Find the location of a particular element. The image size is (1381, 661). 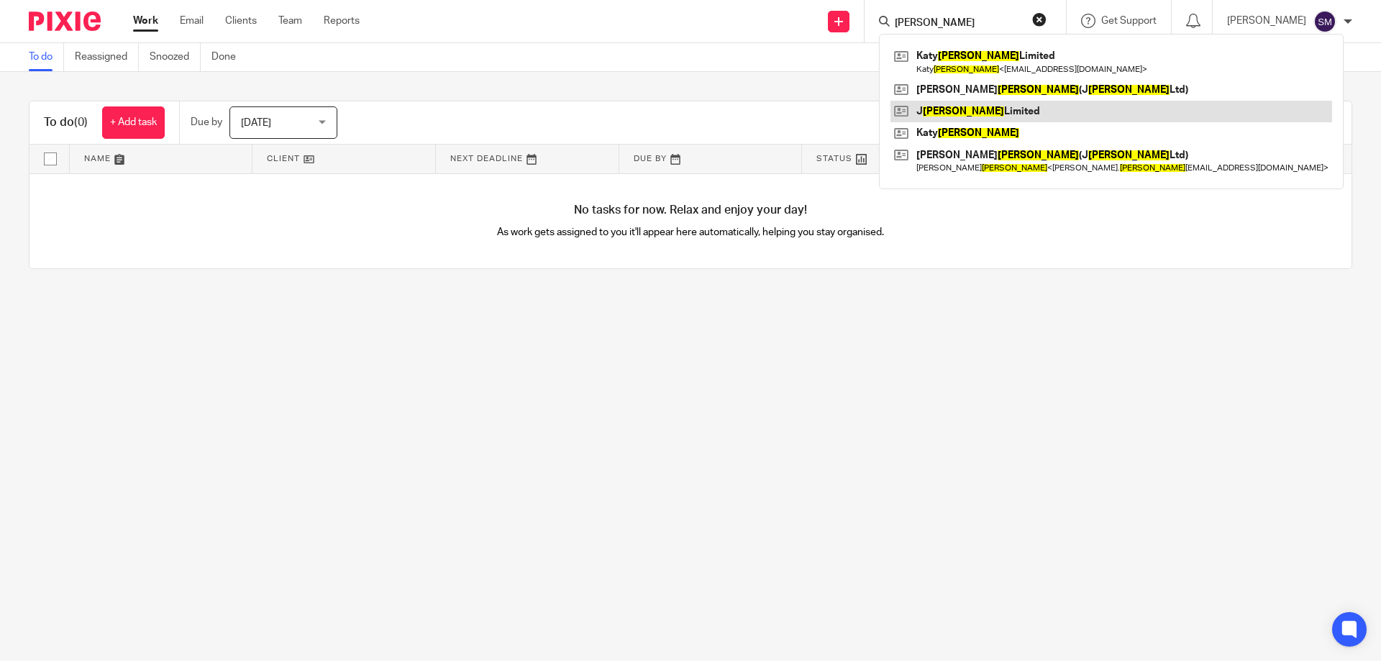

button: Clear is located at coordinates (1039, 19).